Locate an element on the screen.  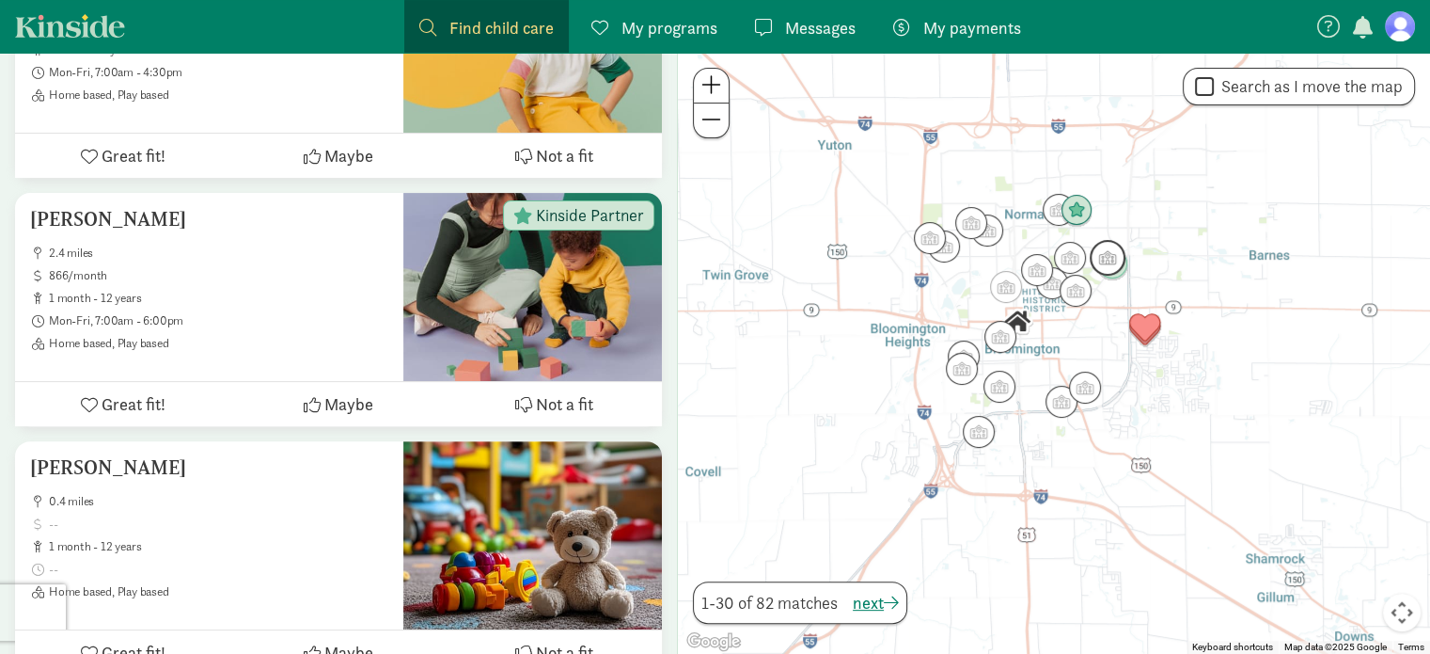
span: Mon-Fri, 7:00am - 6:00pm is located at coordinates (218, 321).